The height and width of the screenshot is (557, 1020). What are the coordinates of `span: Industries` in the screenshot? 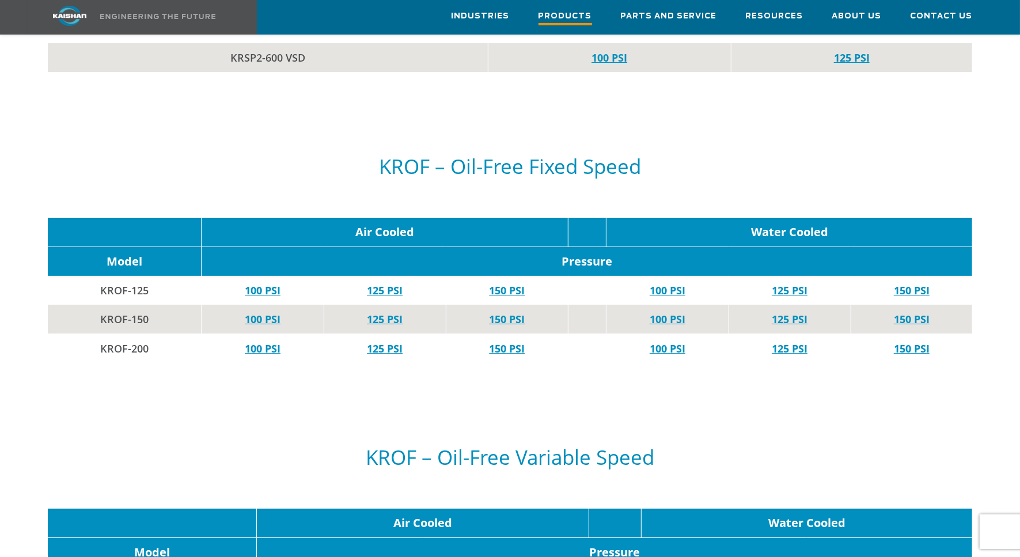 It's located at (480, 16).